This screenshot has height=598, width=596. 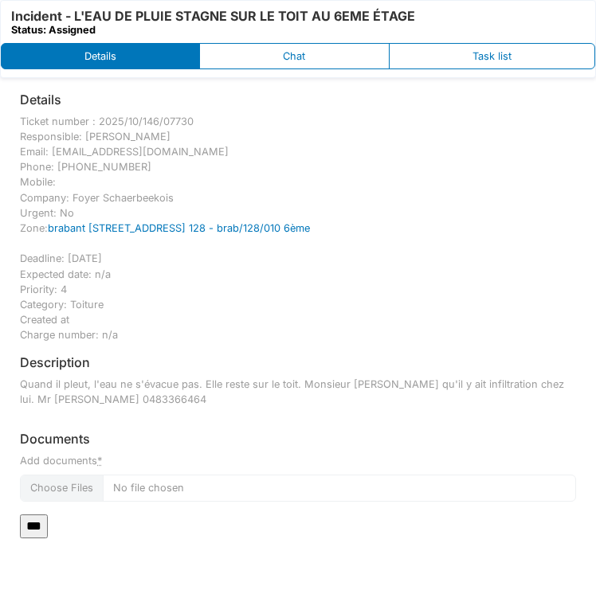 What do you see at coordinates (491, 56) in the screenshot?
I see `button: Task list` at bounding box center [491, 56].